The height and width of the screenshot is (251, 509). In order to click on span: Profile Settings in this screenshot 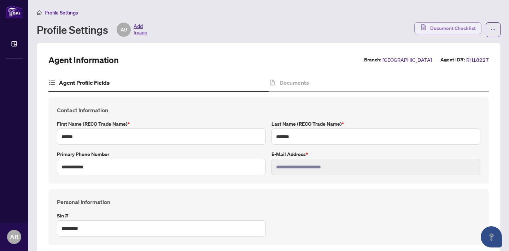, I will do `click(61, 13)`.